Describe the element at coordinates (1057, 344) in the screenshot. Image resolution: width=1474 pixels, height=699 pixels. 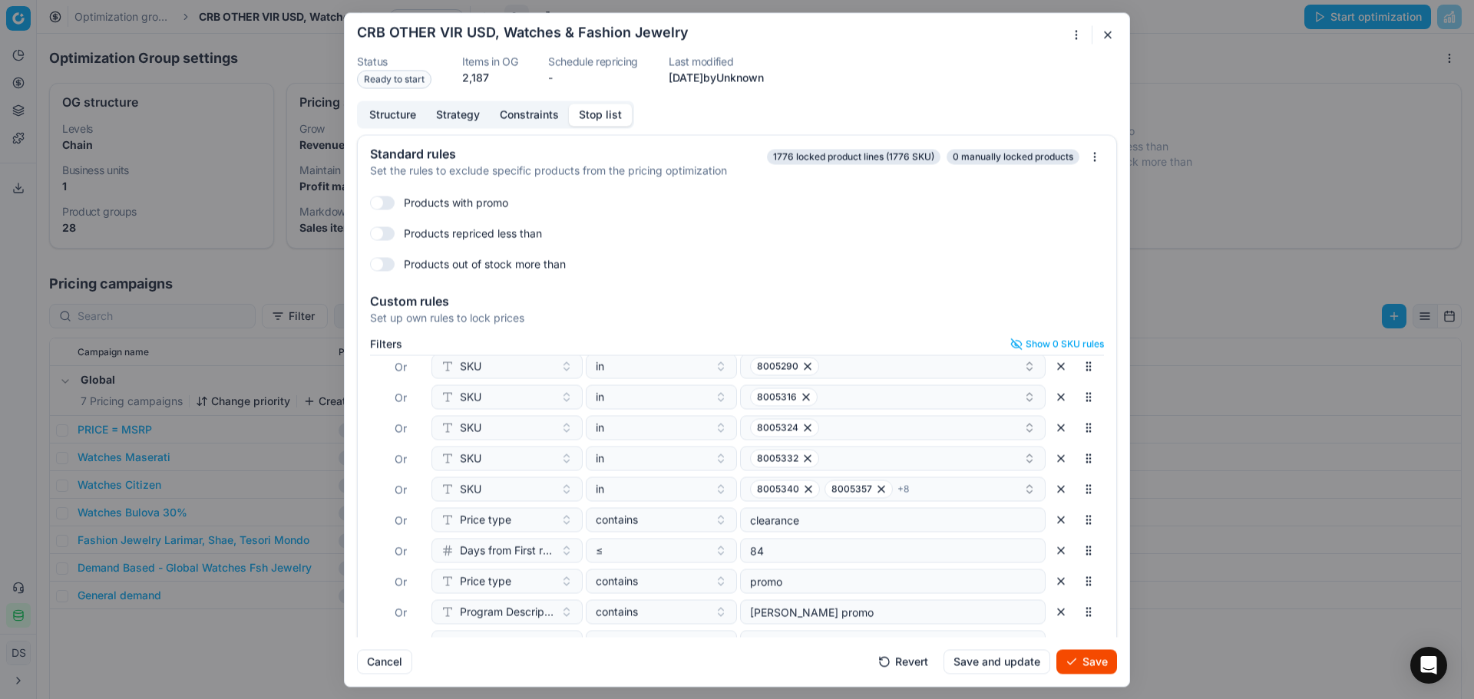
I see `button: Show 0 SKU rules` at that location.